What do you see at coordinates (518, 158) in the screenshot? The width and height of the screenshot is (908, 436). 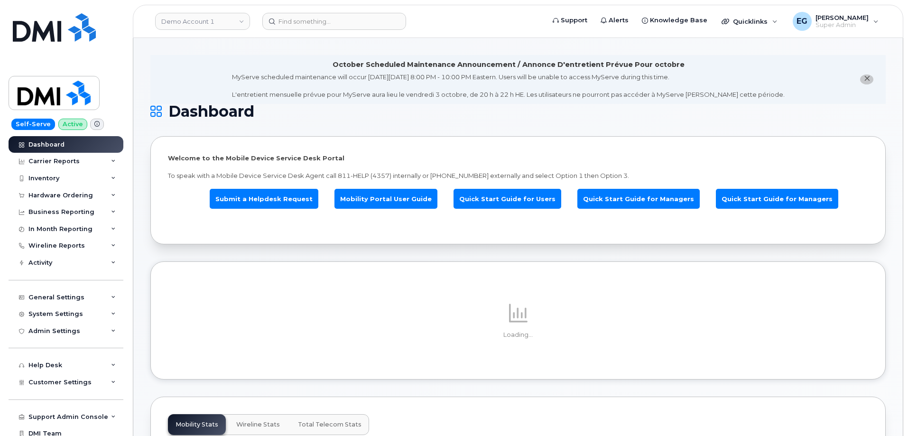 I see `p: Welcome to the Mobile Device Service Desk Portal` at bounding box center [518, 158].